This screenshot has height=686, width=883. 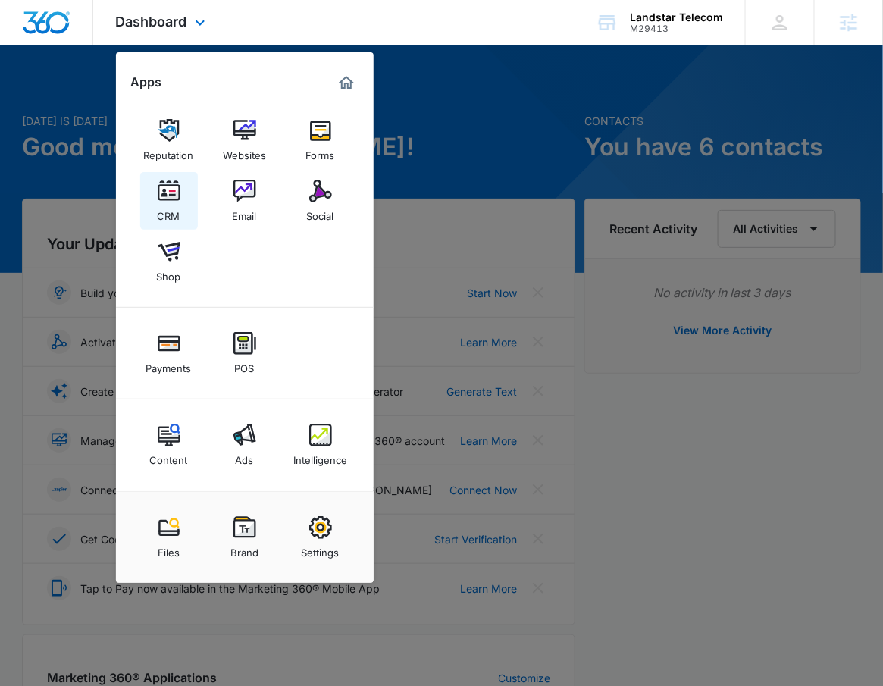 What do you see at coordinates (321, 445) in the screenshot?
I see `a: Intelligence` at bounding box center [321, 445].